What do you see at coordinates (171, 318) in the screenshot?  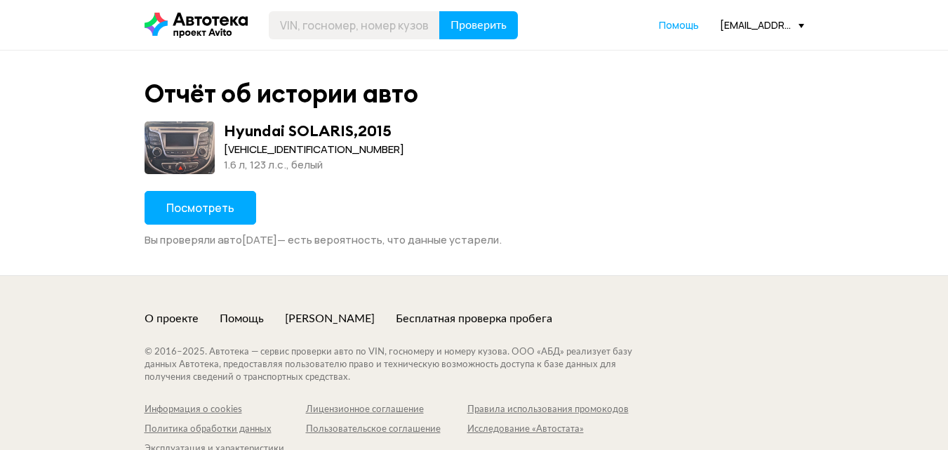 I see `a: О проекте` at bounding box center [171, 318].